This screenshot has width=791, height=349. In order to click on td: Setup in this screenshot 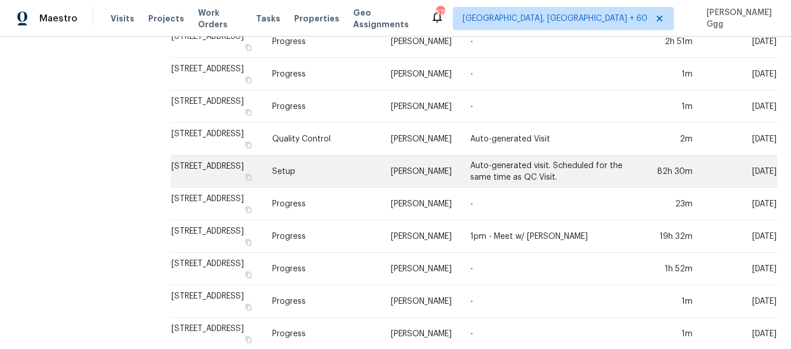, I will do `click(323, 171)`.